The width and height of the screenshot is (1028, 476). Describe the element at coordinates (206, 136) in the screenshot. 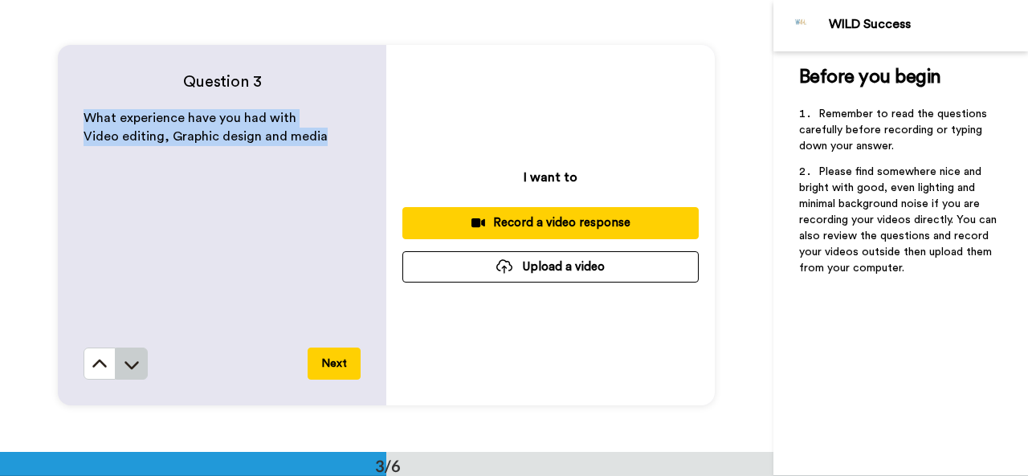

I see `span: Video editing, Graphic design and media` at that location.